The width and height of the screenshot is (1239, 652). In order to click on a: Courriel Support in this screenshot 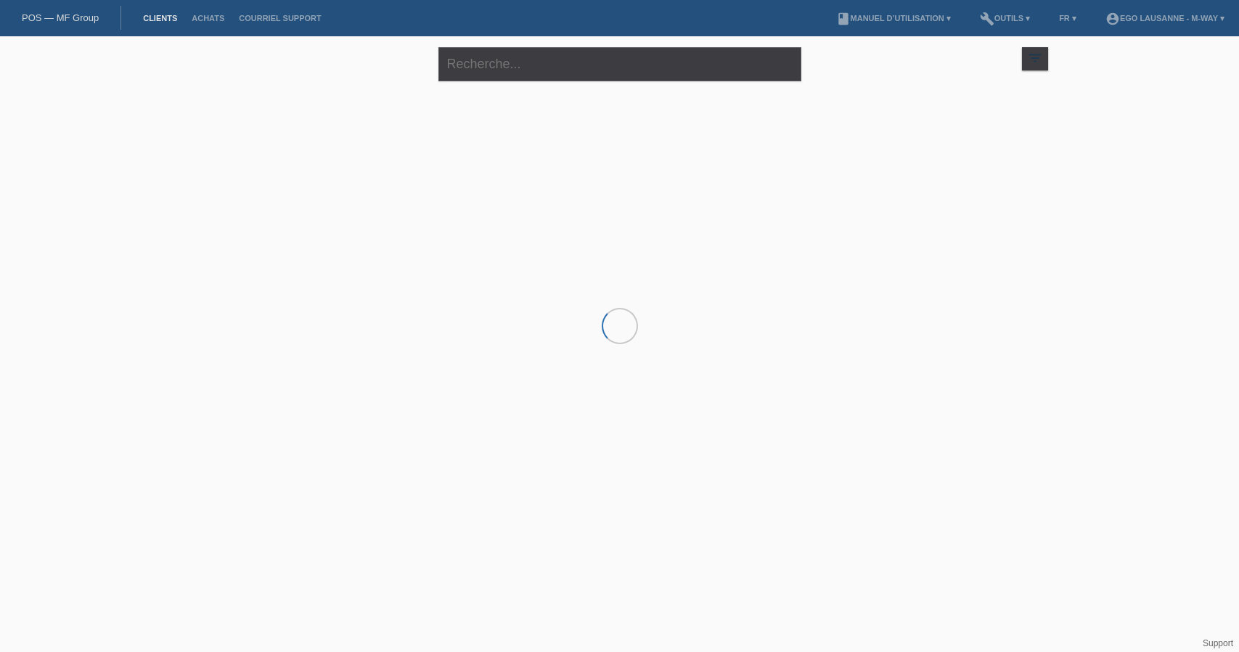, I will do `click(279, 18)`.